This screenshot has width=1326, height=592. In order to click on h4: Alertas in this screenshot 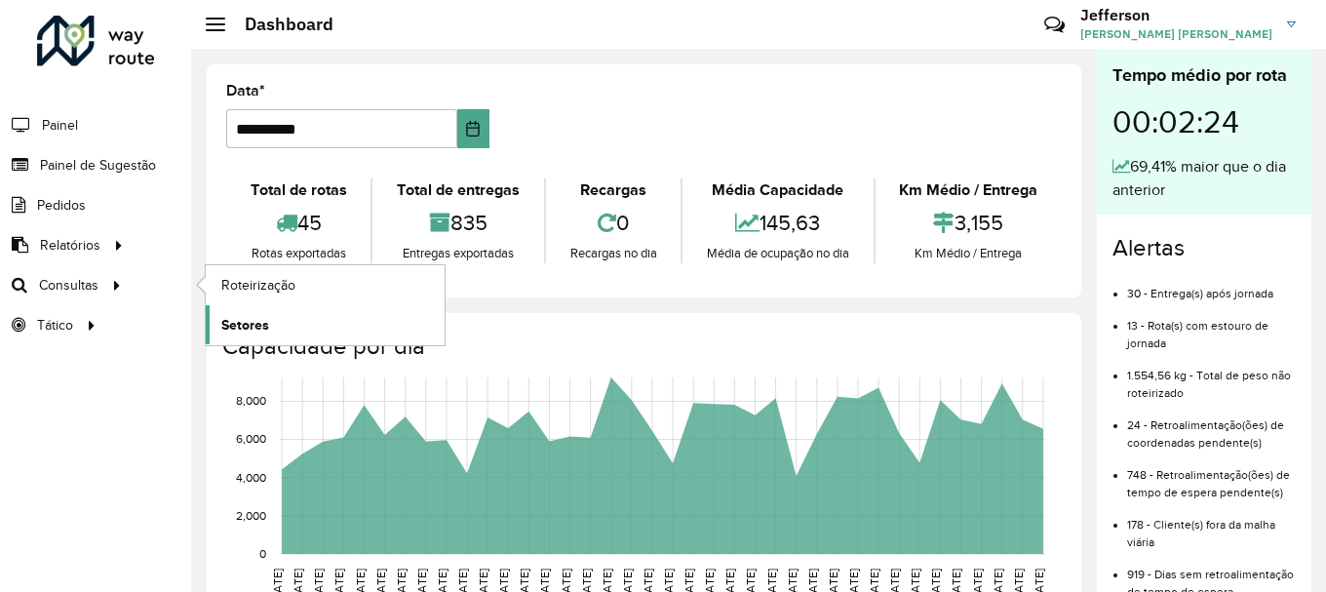, I will do `click(1204, 248)`.